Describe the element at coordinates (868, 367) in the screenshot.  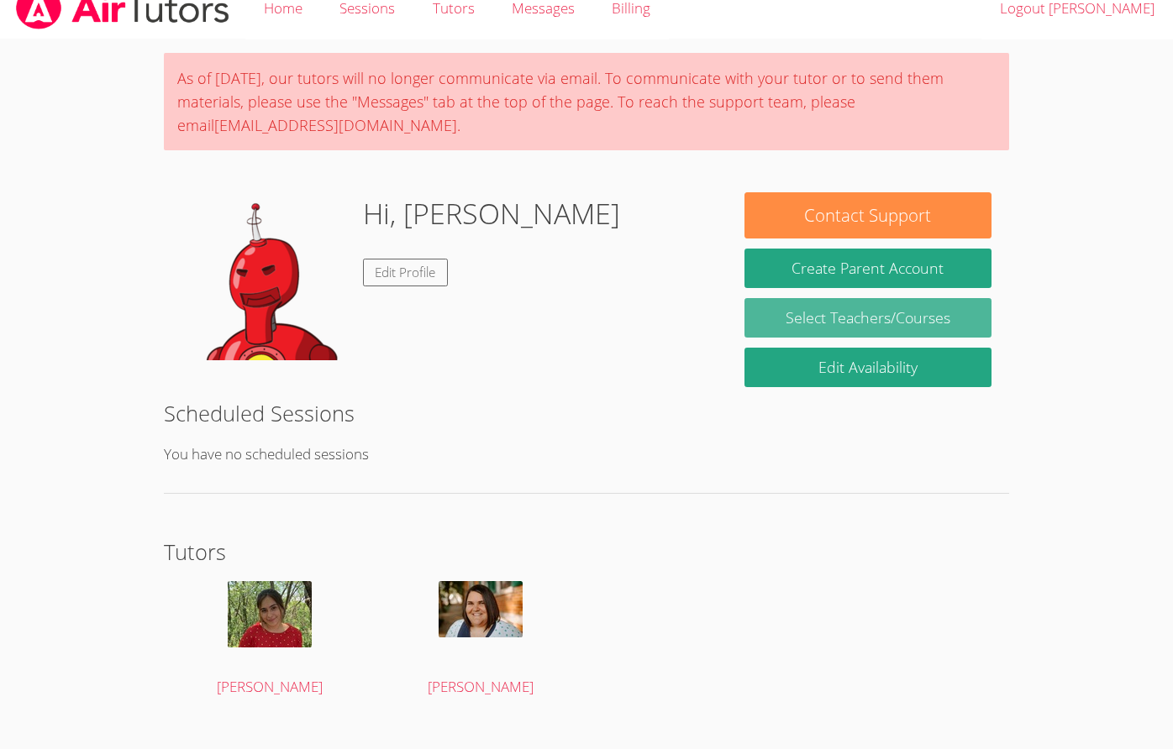
I see `a: Edit Availability` at that location.